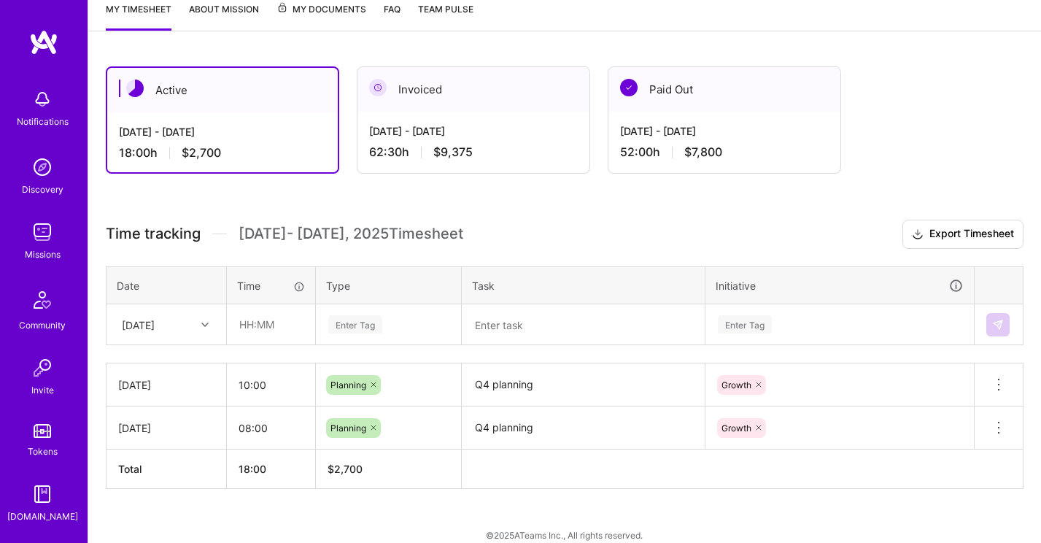 This screenshot has width=1041, height=543. I want to click on button: Export Timesheet, so click(963, 234).